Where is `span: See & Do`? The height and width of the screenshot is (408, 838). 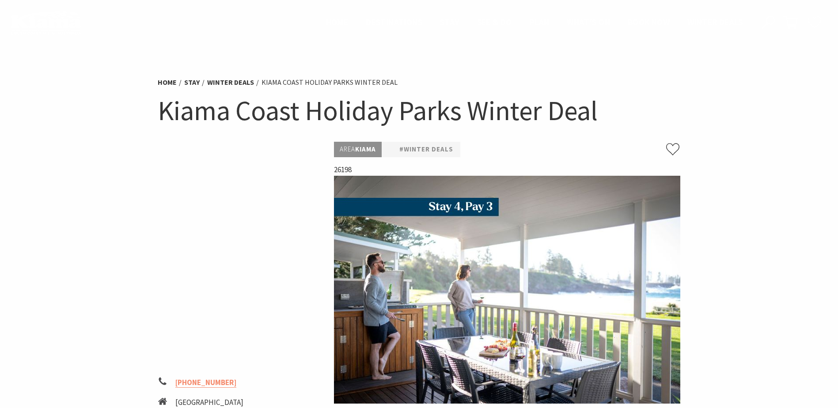 span: See & Do is located at coordinates (494, 22).